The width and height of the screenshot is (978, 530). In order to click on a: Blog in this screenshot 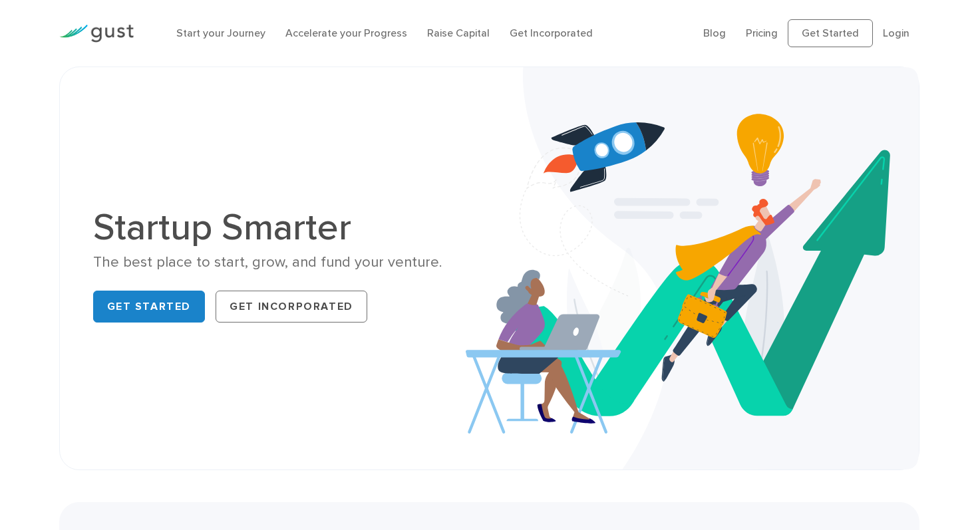, I will do `click(715, 33)`.